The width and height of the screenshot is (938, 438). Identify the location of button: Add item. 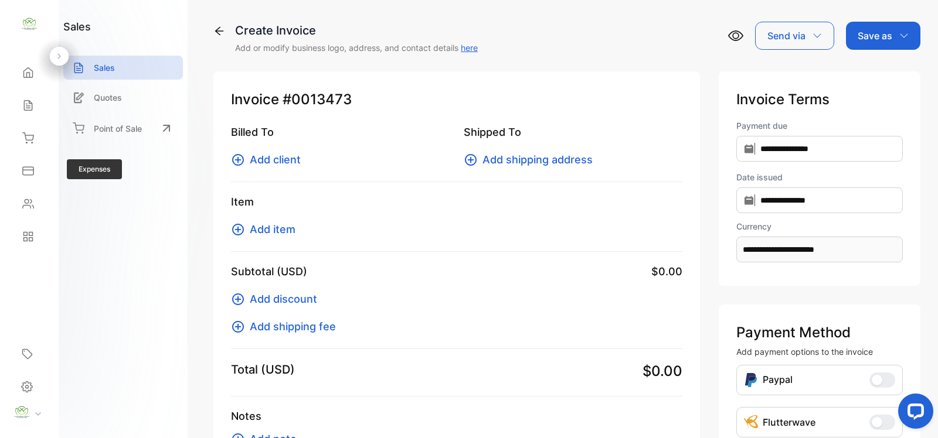
(267, 229).